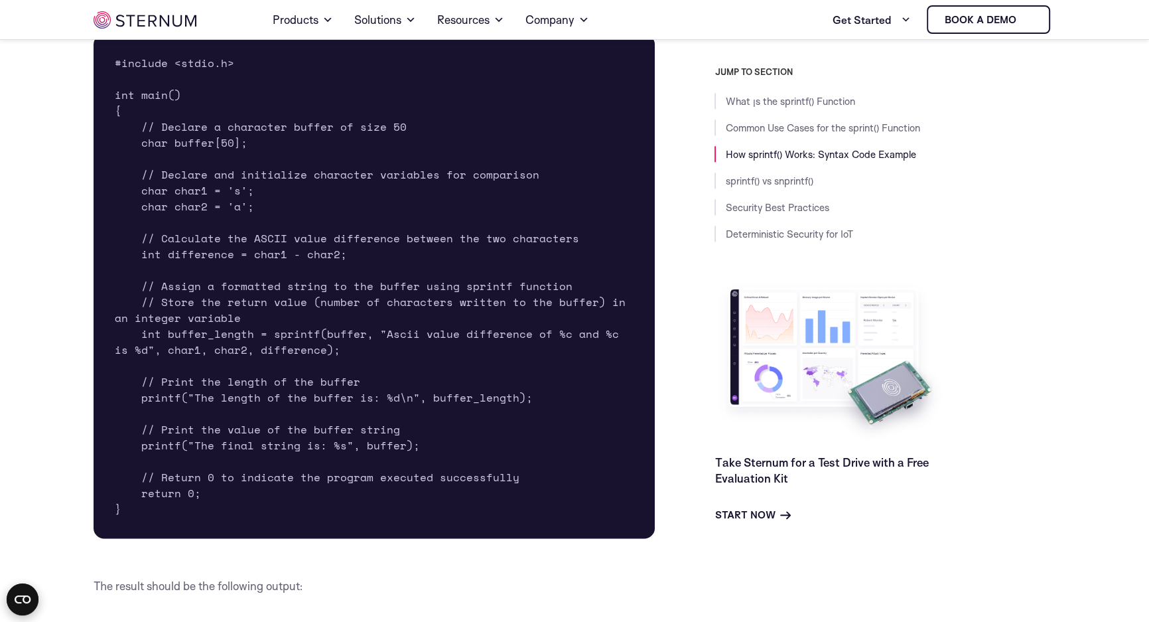  I want to click on a: How sprintf() Works: Syntax Code Example, so click(820, 154).